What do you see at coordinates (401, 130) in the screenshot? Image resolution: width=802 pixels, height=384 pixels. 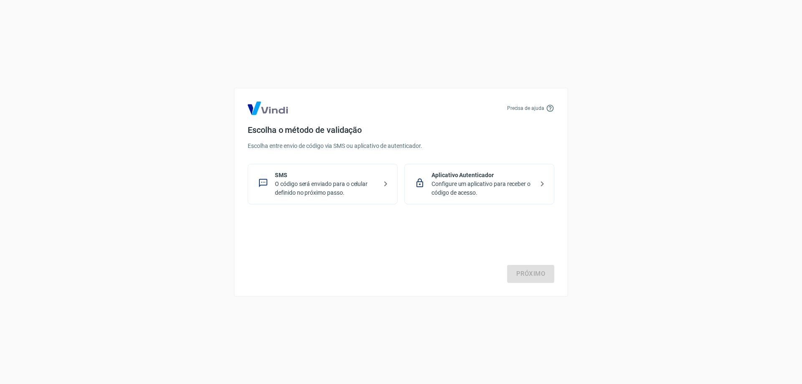 I see `h4: Escolha o método de validação` at bounding box center [401, 130].